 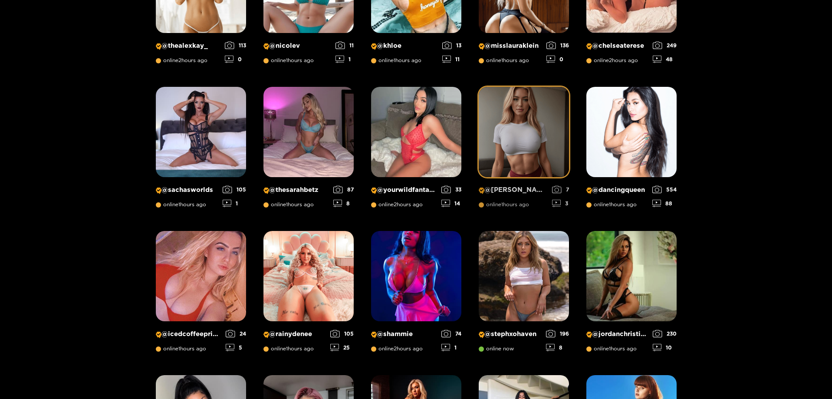 What do you see at coordinates (560, 189) in the screenshot?
I see `div: 7` at bounding box center [560, 189].